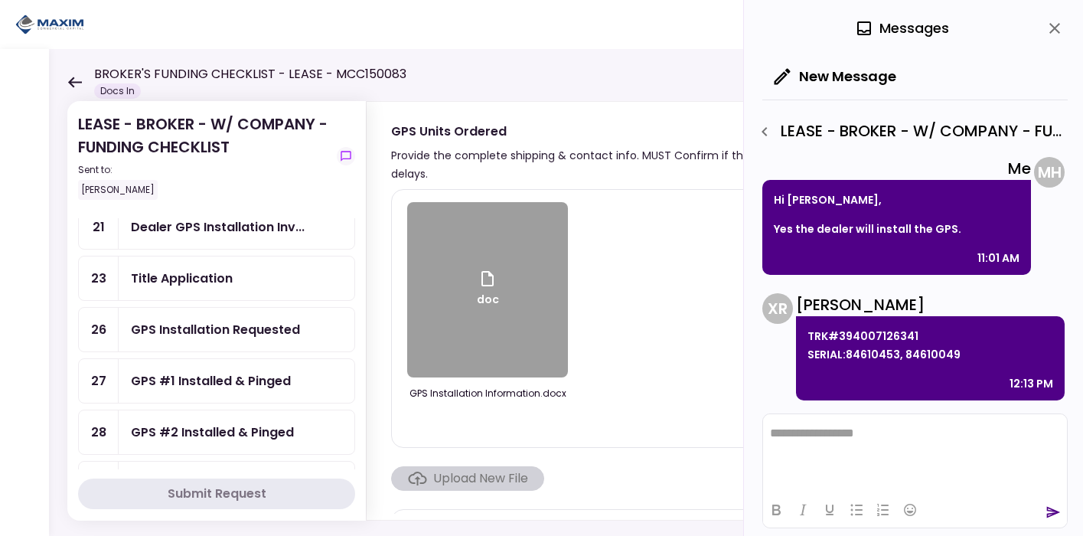  Describe the element at coordinates (99, 278) in the screenshot. I see `div: 23` at that location.